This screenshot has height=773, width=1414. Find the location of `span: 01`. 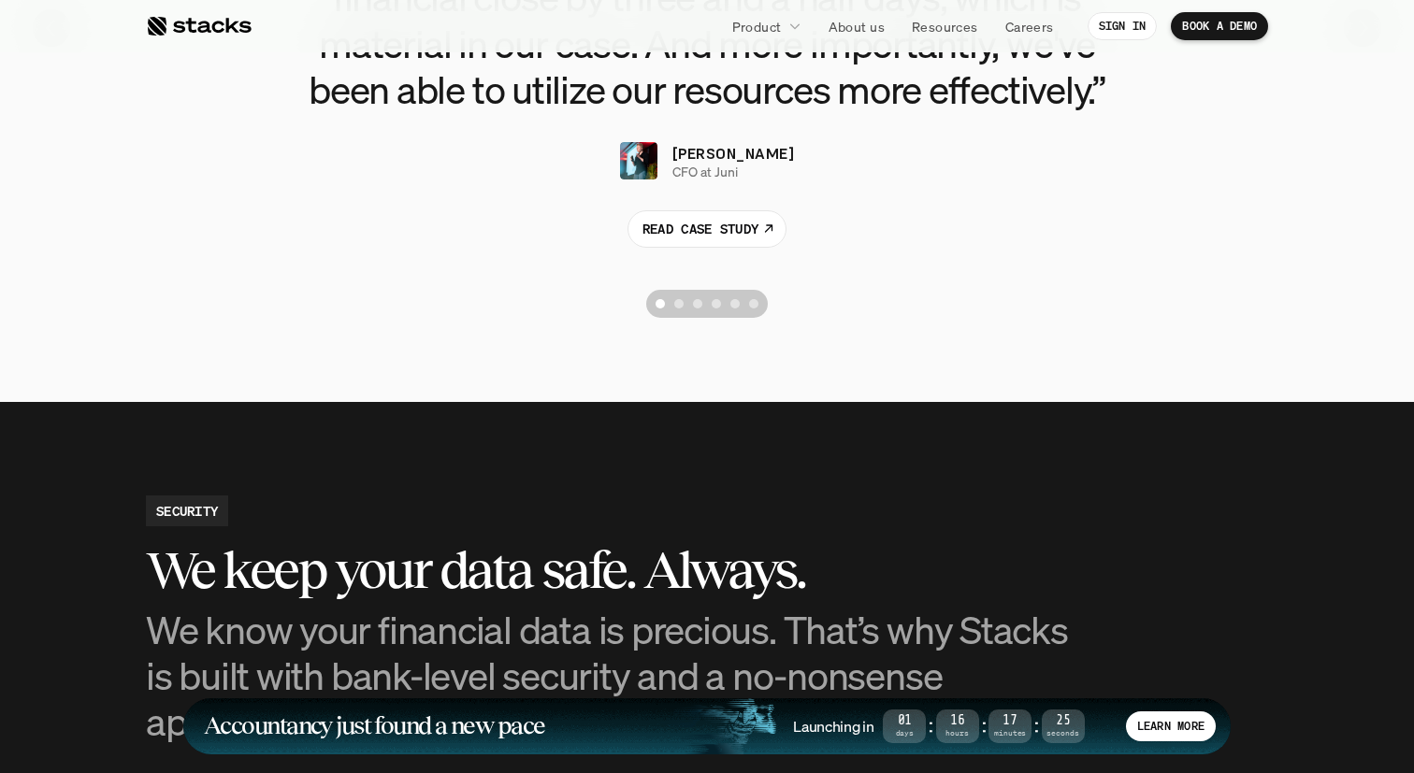

span: 01 is located at coordinates (904, 721).